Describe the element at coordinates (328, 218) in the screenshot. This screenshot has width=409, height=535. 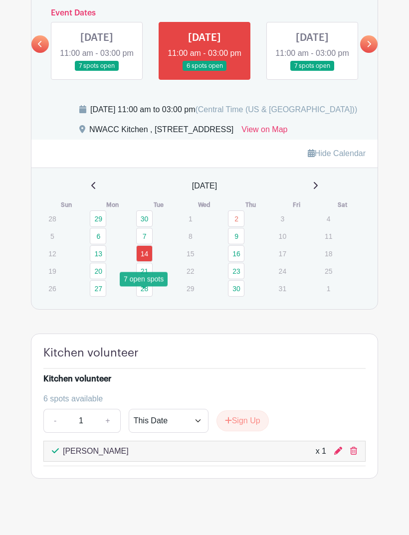
I see `p: 4` at that location.